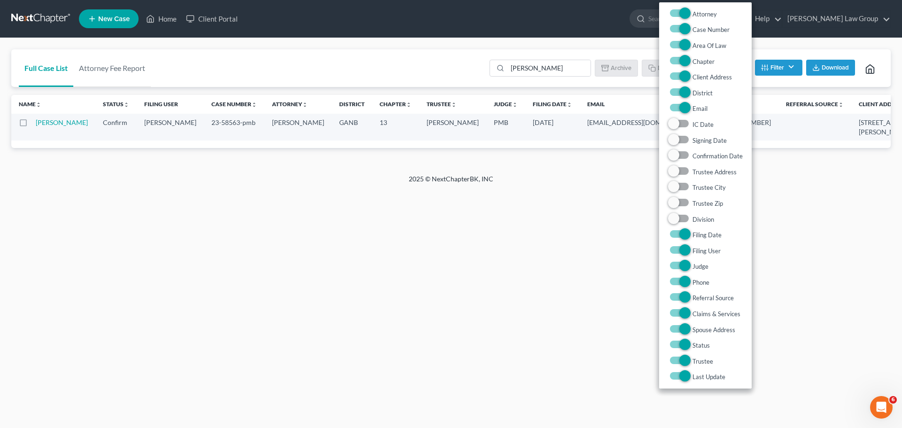  Describe the element at coordinates (234, 127) in the screenshot. I see `td: 23-58563-pmb` at that location.